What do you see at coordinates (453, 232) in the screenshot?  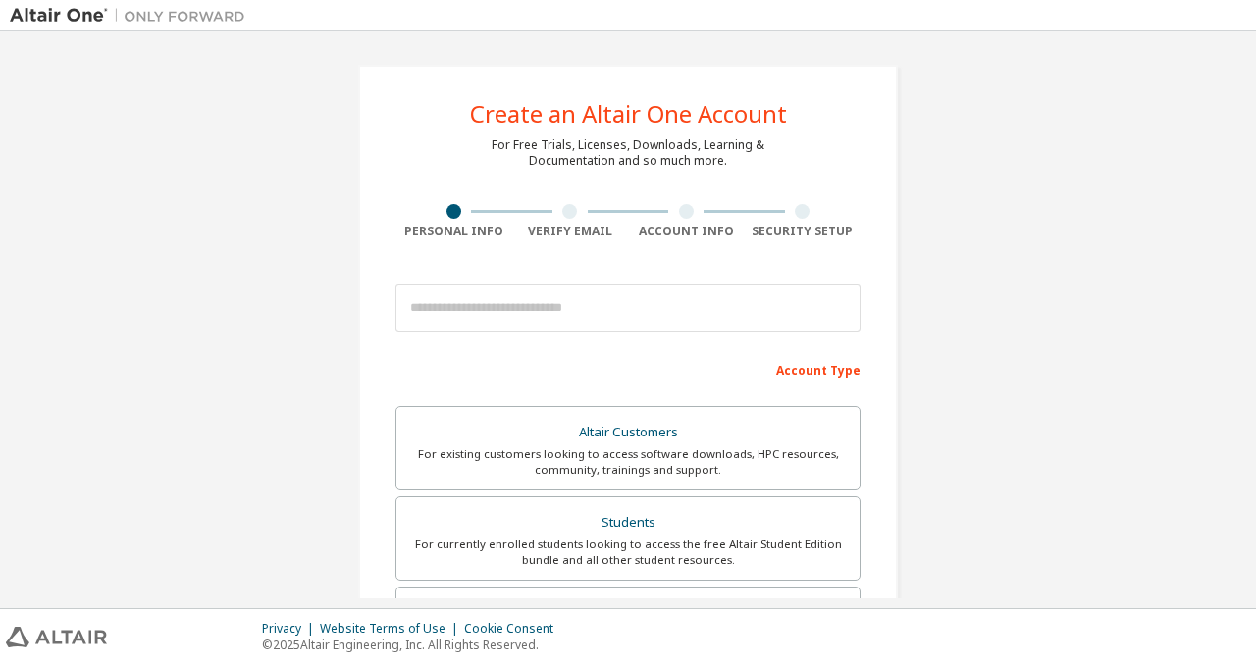 I see `div: Personal Info` at bounding box center [453, 232].